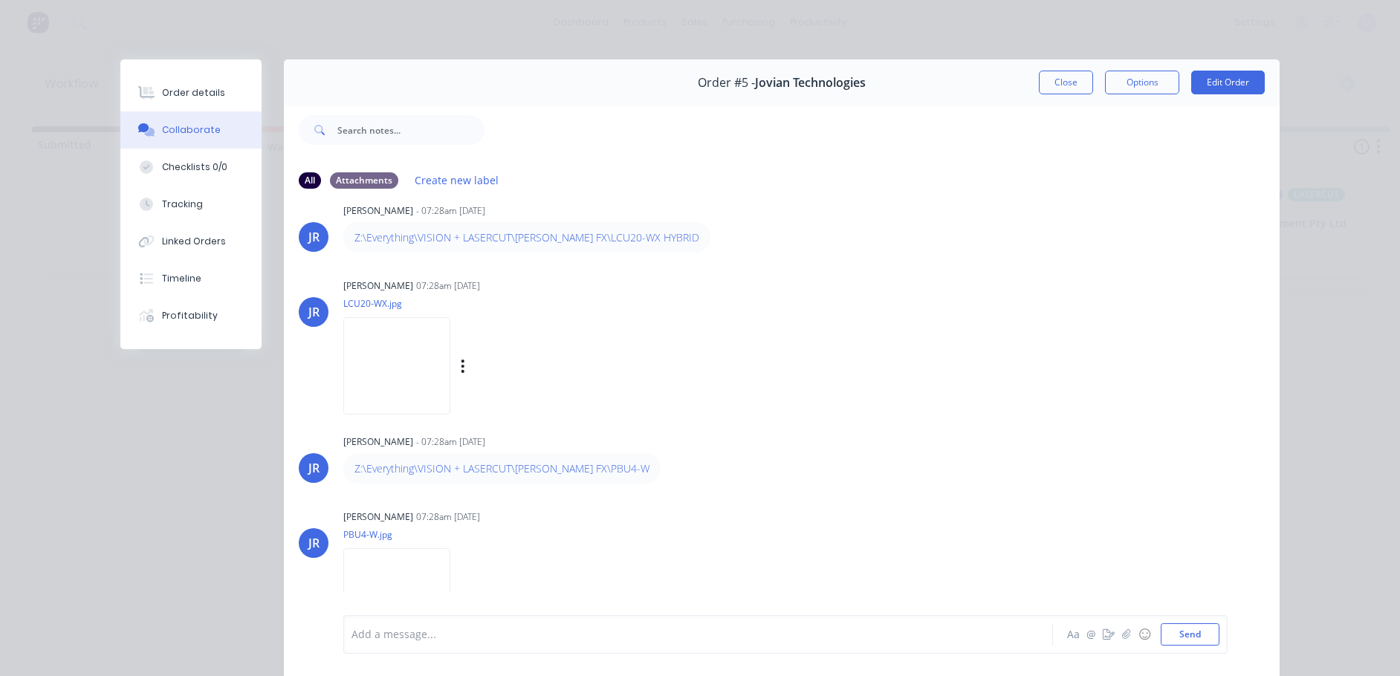 This screenshot has height=676, width=1400. What do you see at coordinates (1073, 635) in the screenshot?
I see `button: Aa` at bounding box center [1073, 635].